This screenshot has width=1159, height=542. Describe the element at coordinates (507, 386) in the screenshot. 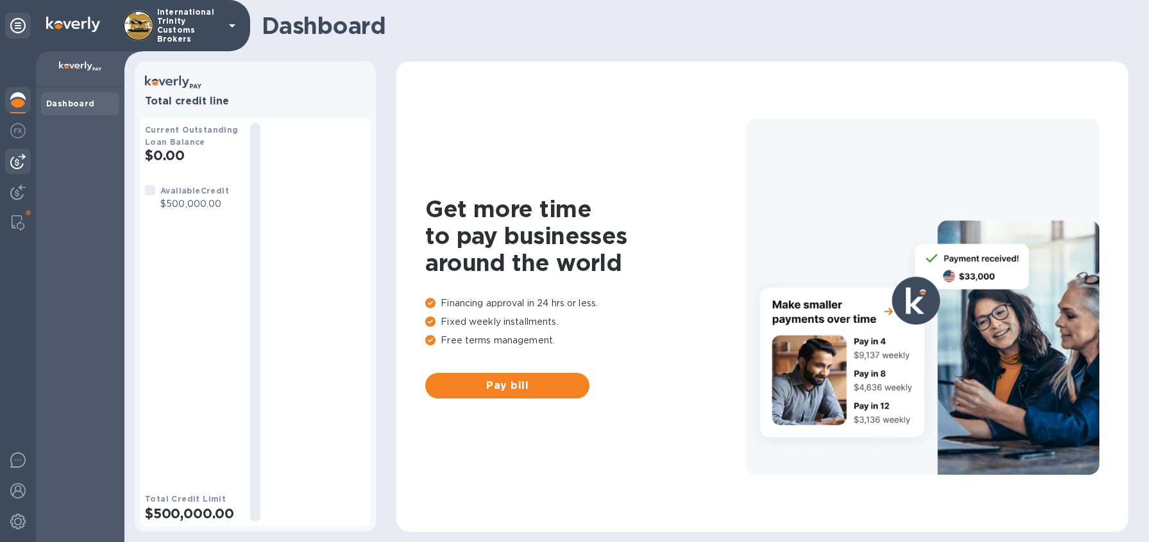

I see `span: Pay bill` at that location.